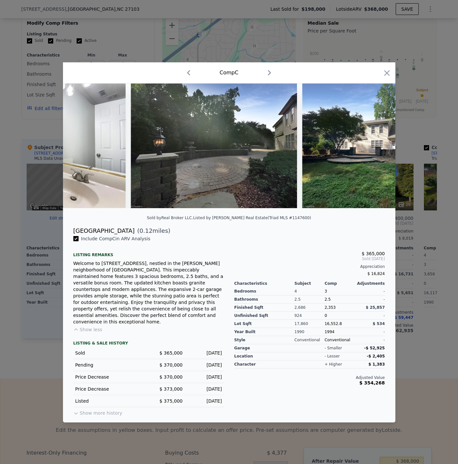  I want to click on div: Pending, so click(109, 365).